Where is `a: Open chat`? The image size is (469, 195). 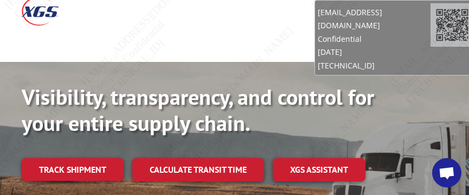 a: Open chat is located at coordinates (447, 173).